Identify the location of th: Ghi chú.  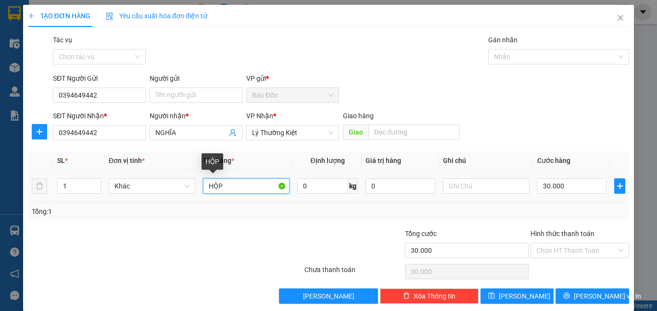
(486, 161).